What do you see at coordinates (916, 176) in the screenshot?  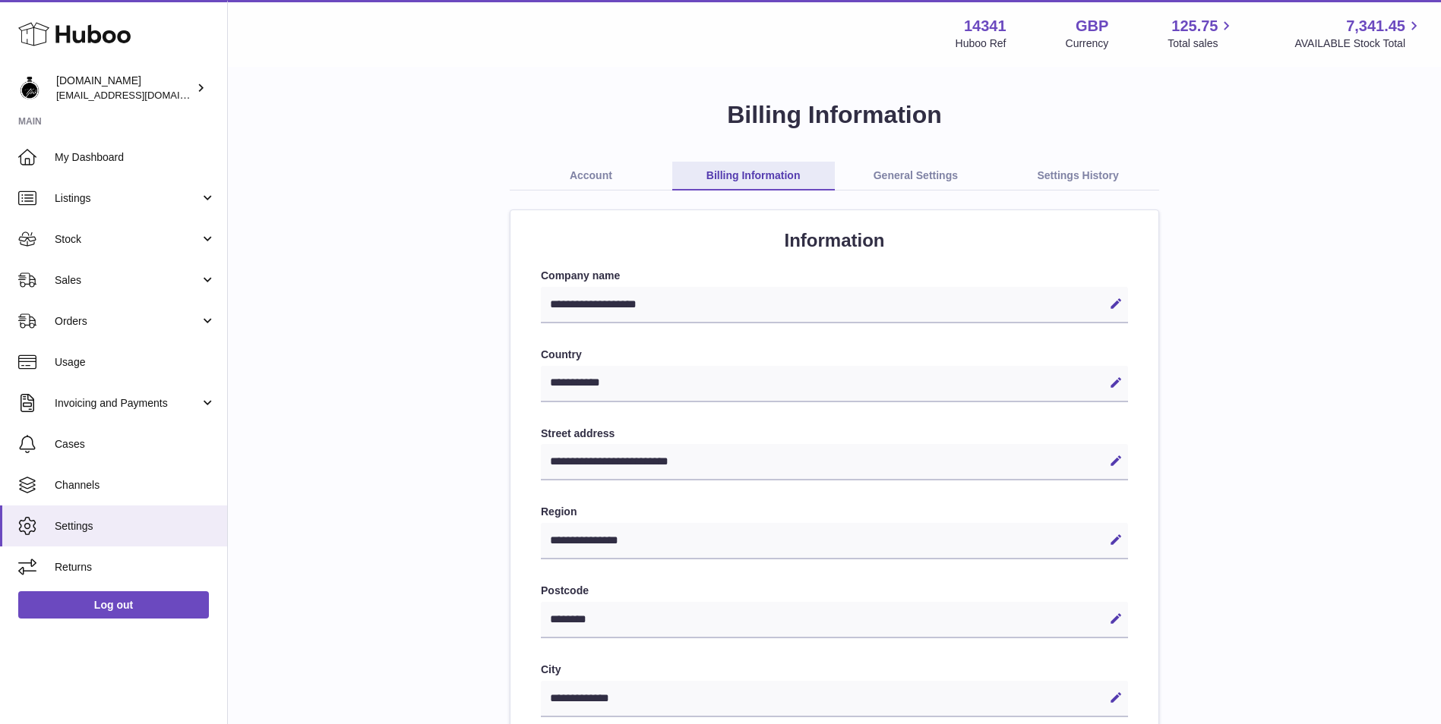 I see `a: General Settings` at bounding box center [916, 176].